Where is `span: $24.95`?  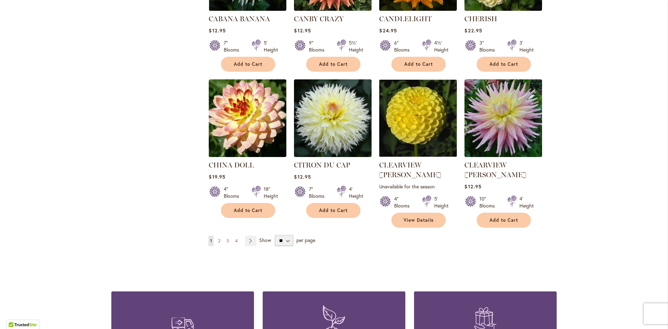
span: $24.95 is located at coordinates (388, 30).